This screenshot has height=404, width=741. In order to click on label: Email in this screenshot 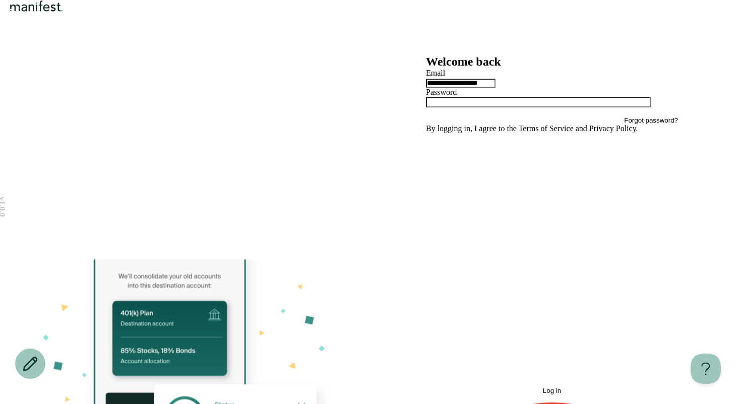, I will do `click(435, 73)`.